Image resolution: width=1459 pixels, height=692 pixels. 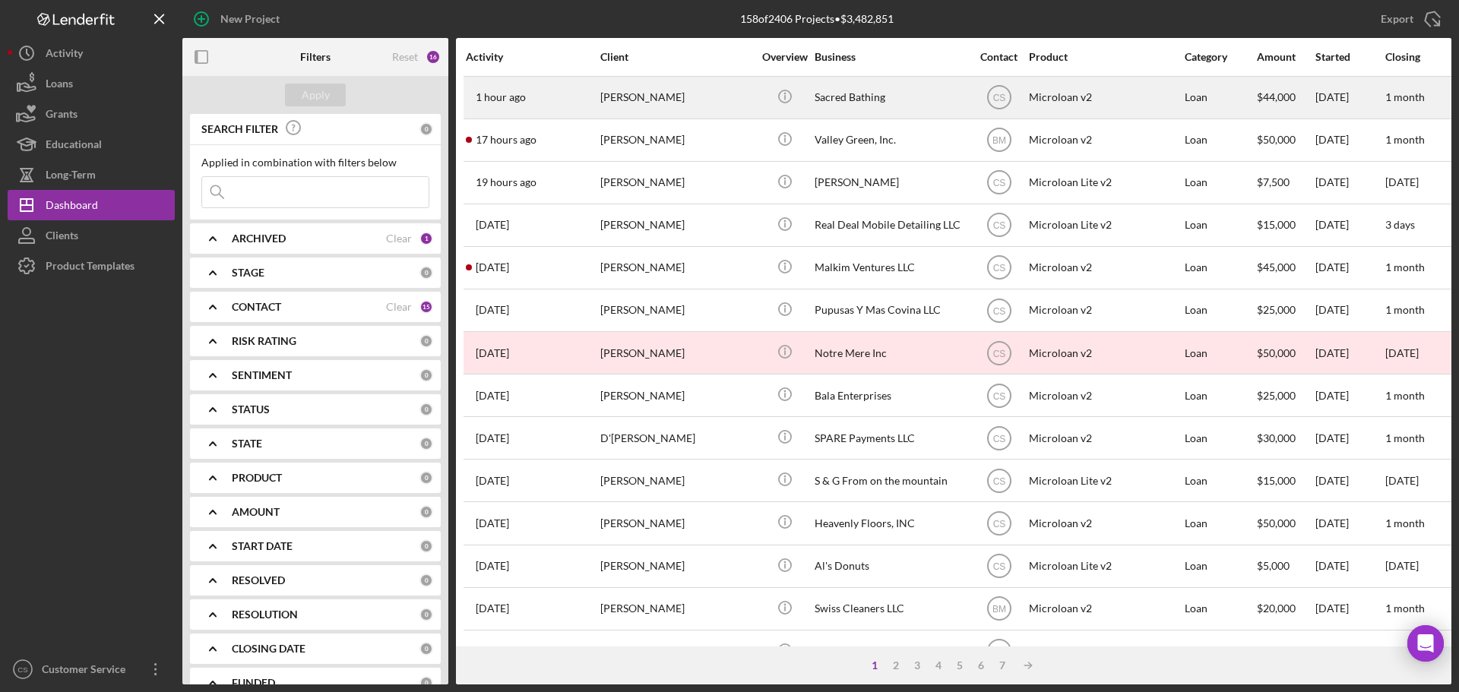 I want to click on div: Bala Enterprises, so click(x=891, y=395).